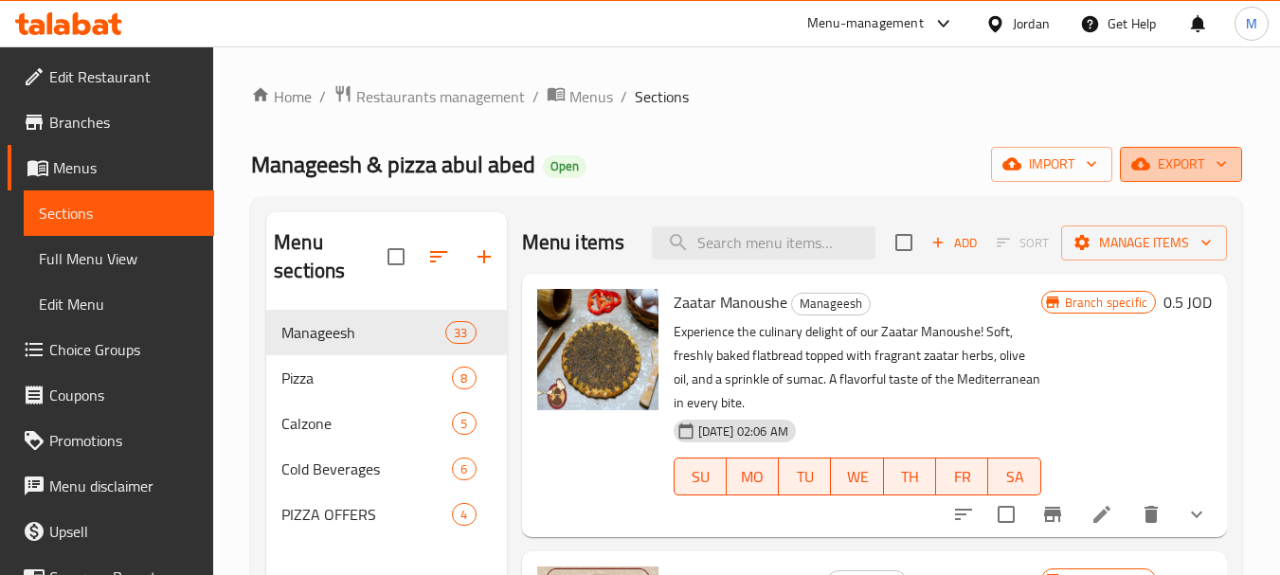 Image resolution: width=1280 pixels, height=575 pixels. What do you see at coordinates (763, 242) in the screenshot?
I see `input: search` at bounding box center [763, 242].